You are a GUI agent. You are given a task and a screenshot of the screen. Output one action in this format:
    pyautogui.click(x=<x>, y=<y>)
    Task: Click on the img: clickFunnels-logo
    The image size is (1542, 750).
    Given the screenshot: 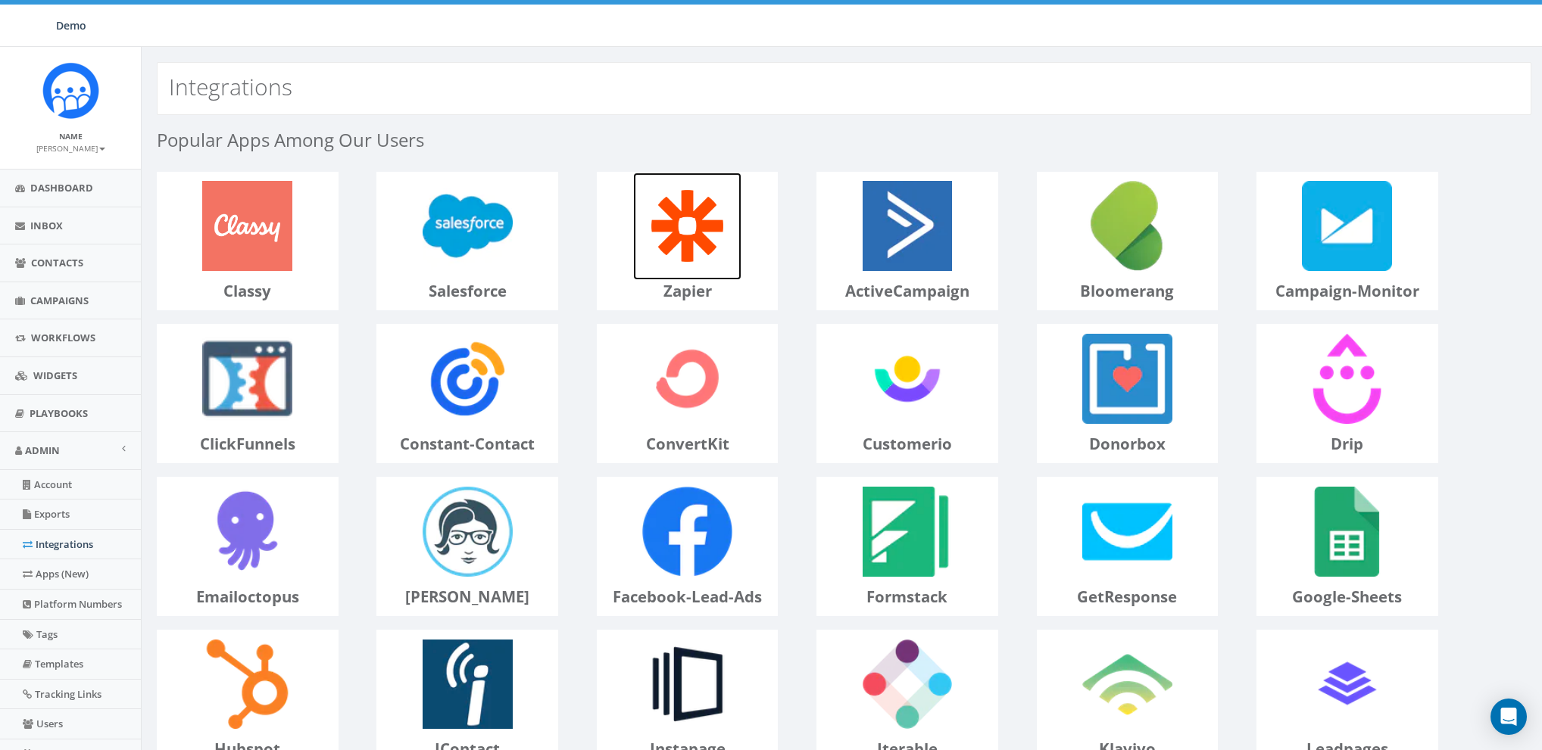 What is the action you would take?
    pyautogui.click(x=248, y=379)
    